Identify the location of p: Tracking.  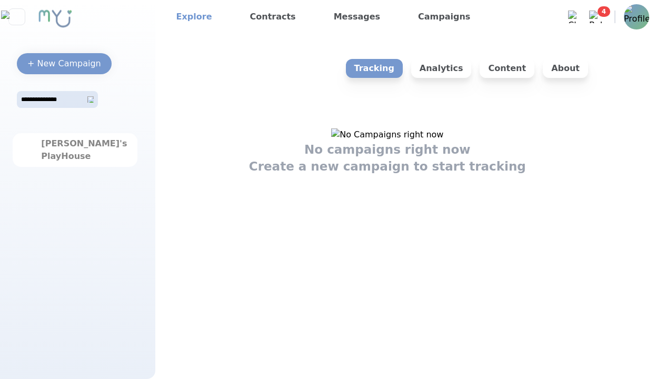
(374, 68).